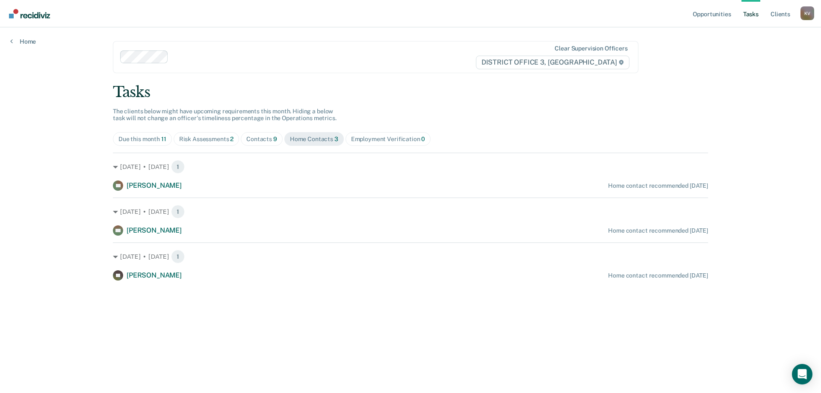 The width and height of the screenshot is (821, 393). What do you see at coordinates (225, 115) in the screenshot?
I see `span: The clients below might have upcoming requirements this month. Hiding a below task will not chang...` at bounding box center [225, 115].